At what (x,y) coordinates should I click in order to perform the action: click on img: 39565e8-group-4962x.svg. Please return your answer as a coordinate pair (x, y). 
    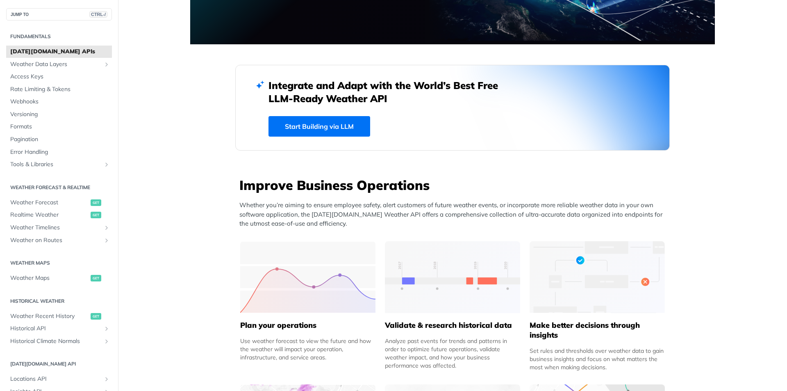
    Looking at the image, I should click on (308, 277).